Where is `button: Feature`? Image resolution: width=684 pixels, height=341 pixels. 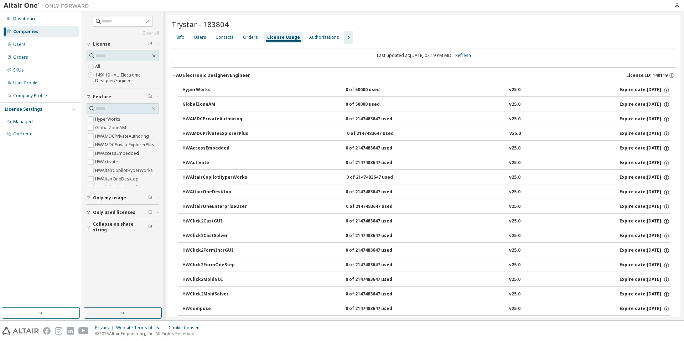 button: Feature is located at coordinates (123, 97).